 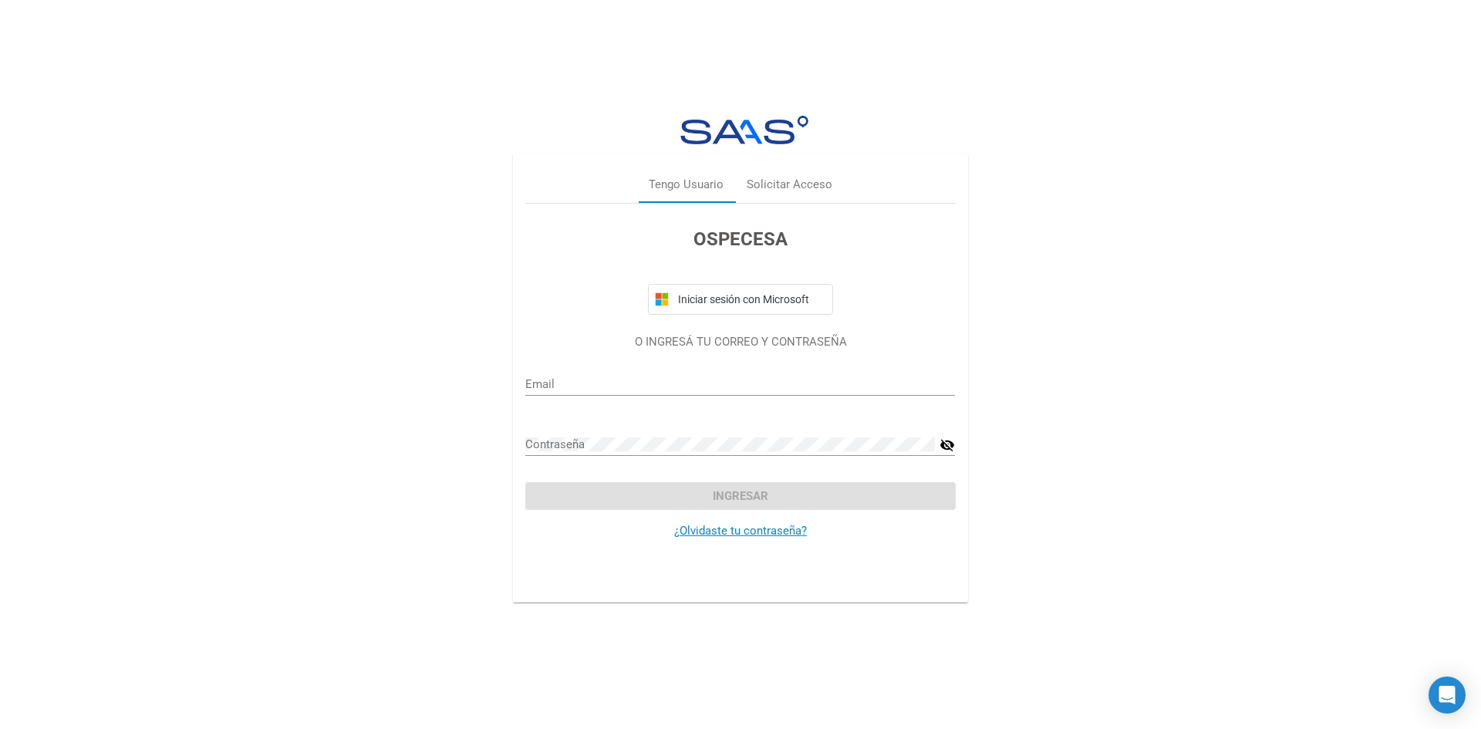 What do you see at coordinates (1447, 695) in the screenshot?
I see `div: Open Intercom Messenger` at bounding box center [1447, 695].